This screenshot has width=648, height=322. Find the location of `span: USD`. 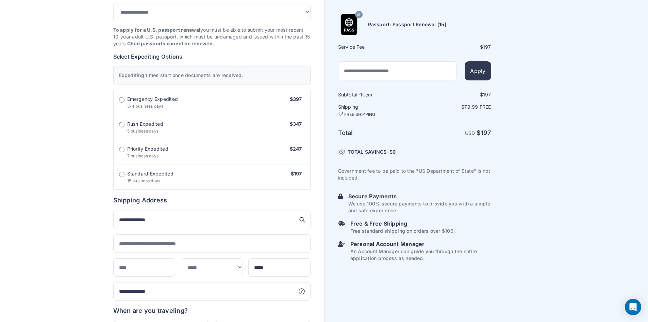

span: USD is located at coordinates (470, 133).